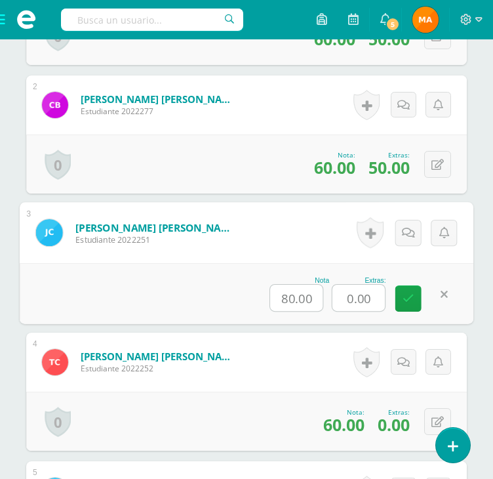 The height and width of the screenshot is (479, 493). Describe the element at coordinates (297, 298) in the screenshot. I see `input: 0-100.0` at that location.